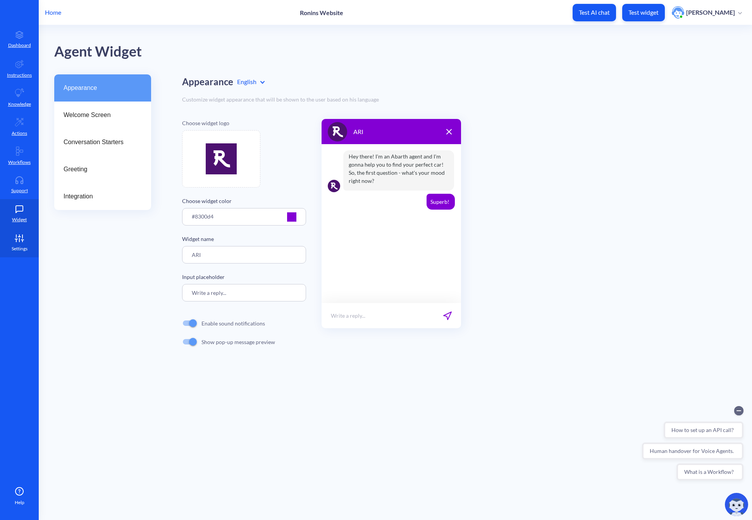  I want to click on p: Choose widget logo, so click(244, 123).